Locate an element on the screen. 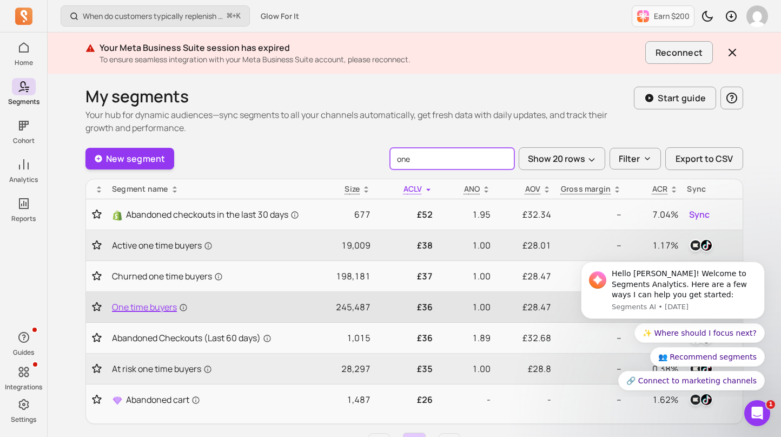 Image resolution: width=781 pixels, height=437 pixels. p: 1.17% is located at coordinates (654, 245).